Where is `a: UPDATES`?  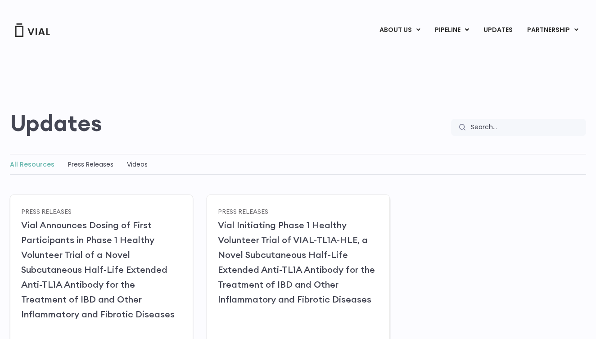 a: UPDATES is located at coordinates (498, 30).